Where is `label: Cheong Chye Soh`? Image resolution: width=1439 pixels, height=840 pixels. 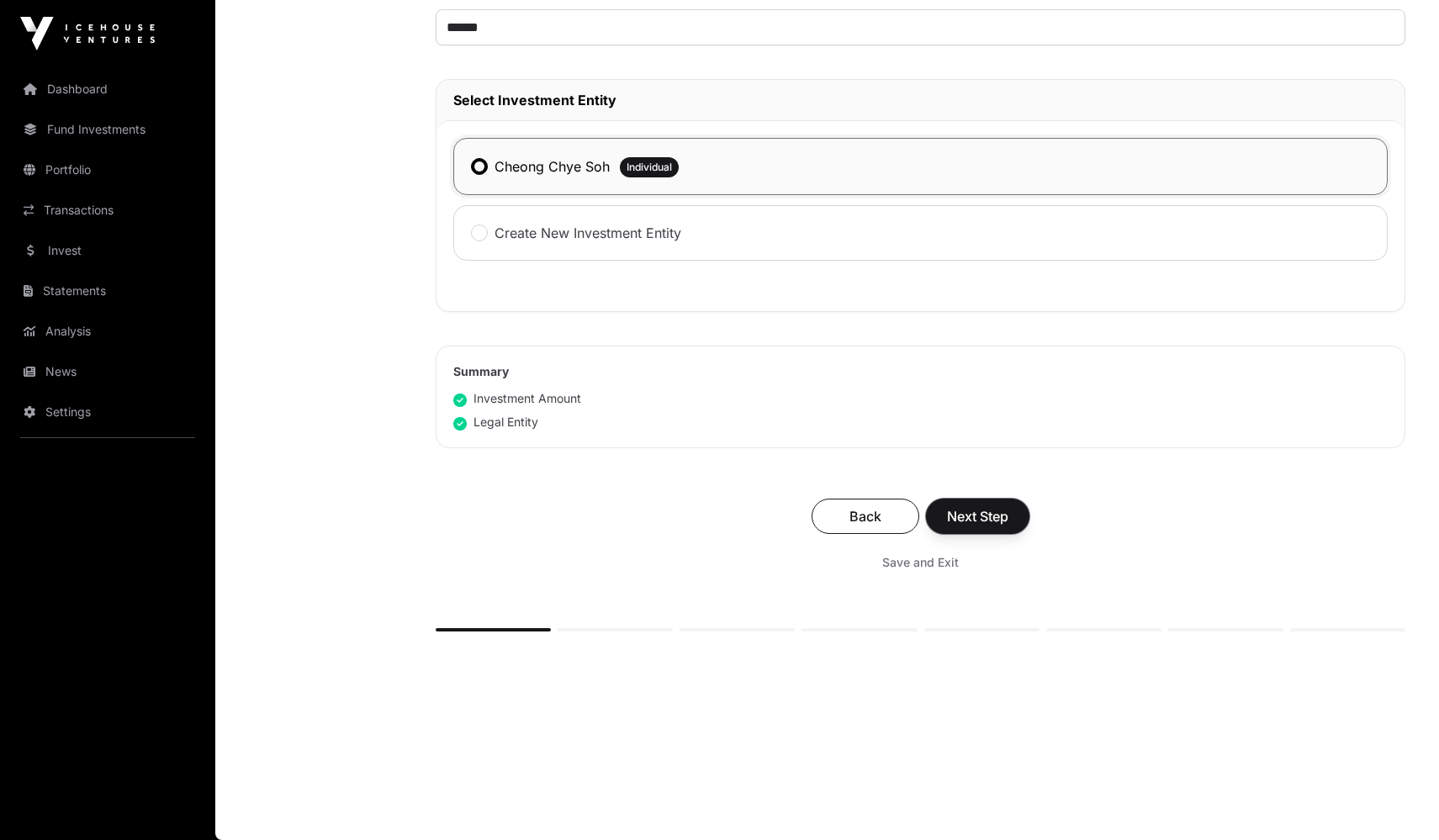 label: Cheong Chye Soh is located at coordinates (552, 167).